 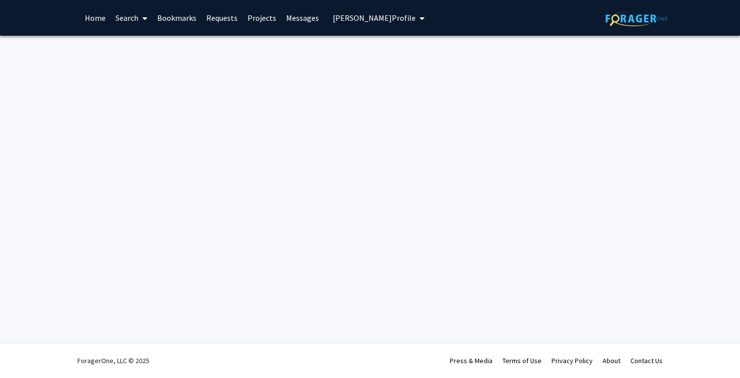 What do you see at coordinates (611, 361) in the screenshot?
I see `a: About` at bounding box center [611, 361].